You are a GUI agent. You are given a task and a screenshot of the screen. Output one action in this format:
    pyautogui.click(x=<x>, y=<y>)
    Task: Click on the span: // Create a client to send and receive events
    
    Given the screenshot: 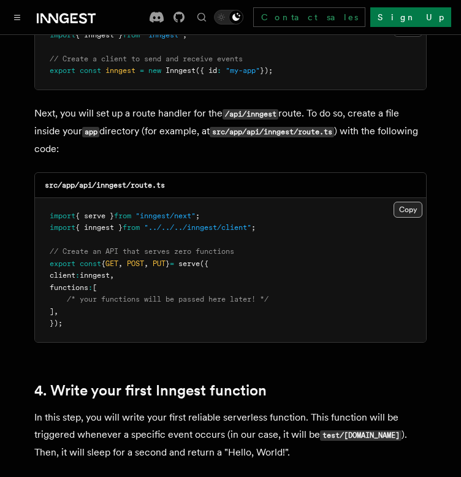 What is the action you would take?
    pyautogui.click(x=146, y=59)
    